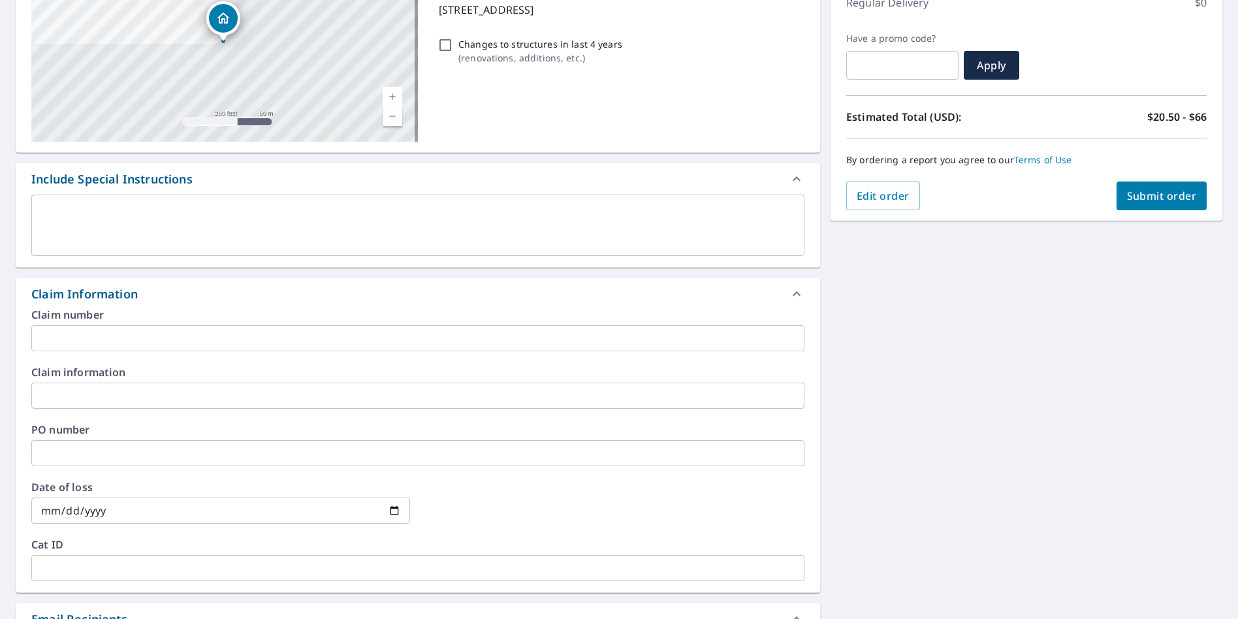 This screenshot has width=1238, height=619. I want to click on span: Apply, so click(991, 65).